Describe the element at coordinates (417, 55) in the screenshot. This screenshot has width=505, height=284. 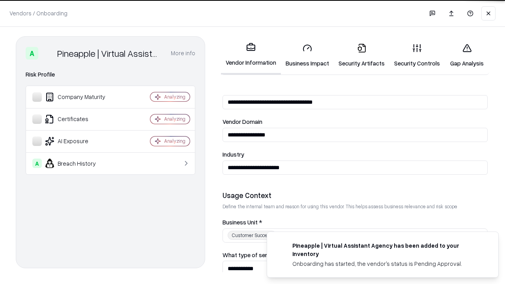
I see `a: Security Controls` at that location.